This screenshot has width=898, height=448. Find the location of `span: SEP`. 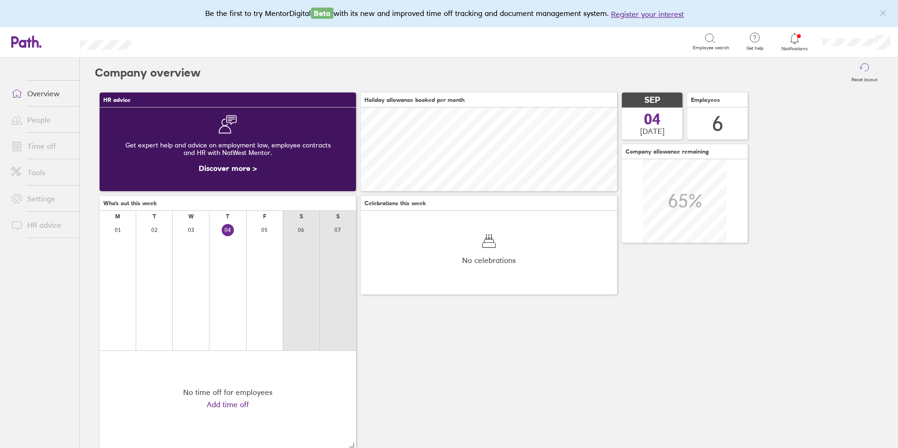

span: SEP is located at coordinates (652, 100).